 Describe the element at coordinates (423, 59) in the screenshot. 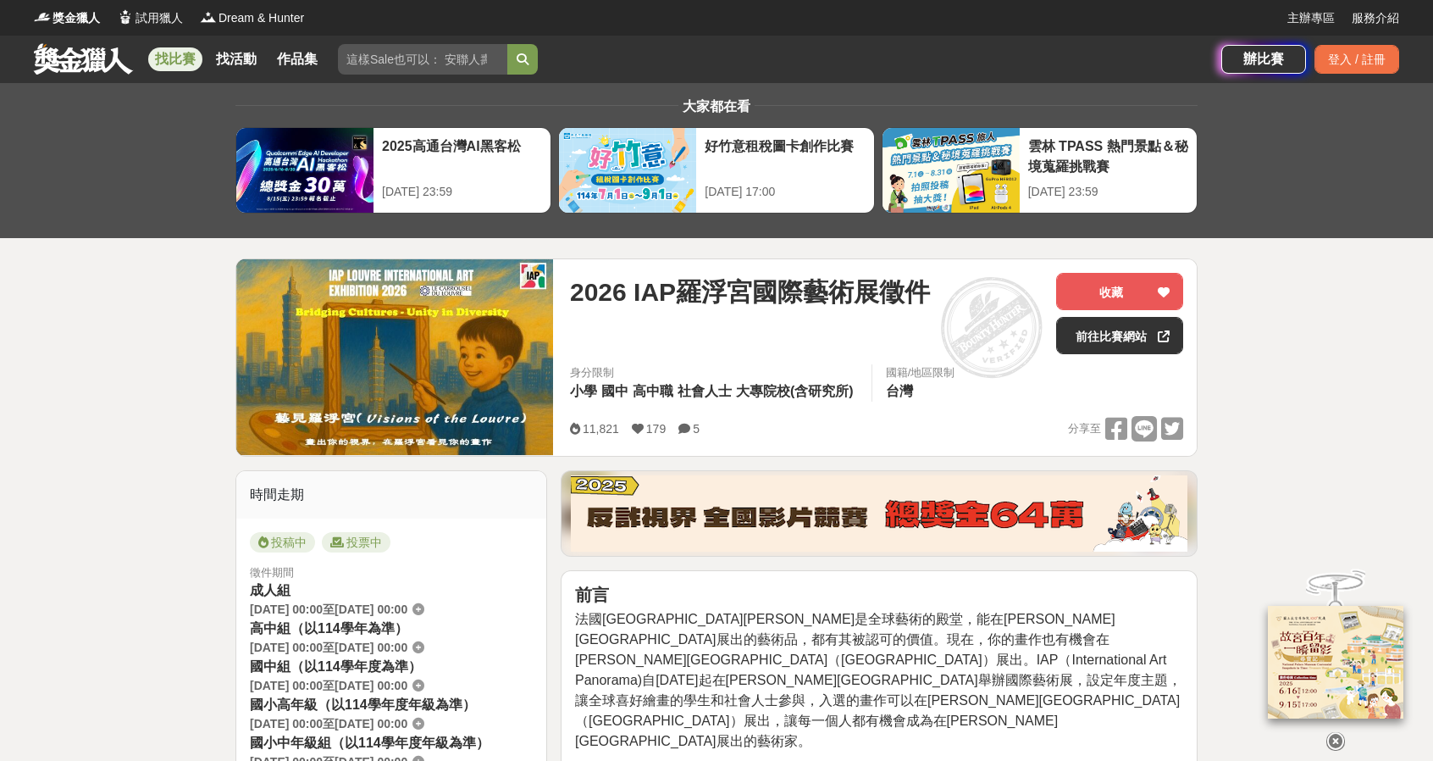

I see `input: 這樣Sale也可以： 安聯人壽創意銷售法募集` at that location.